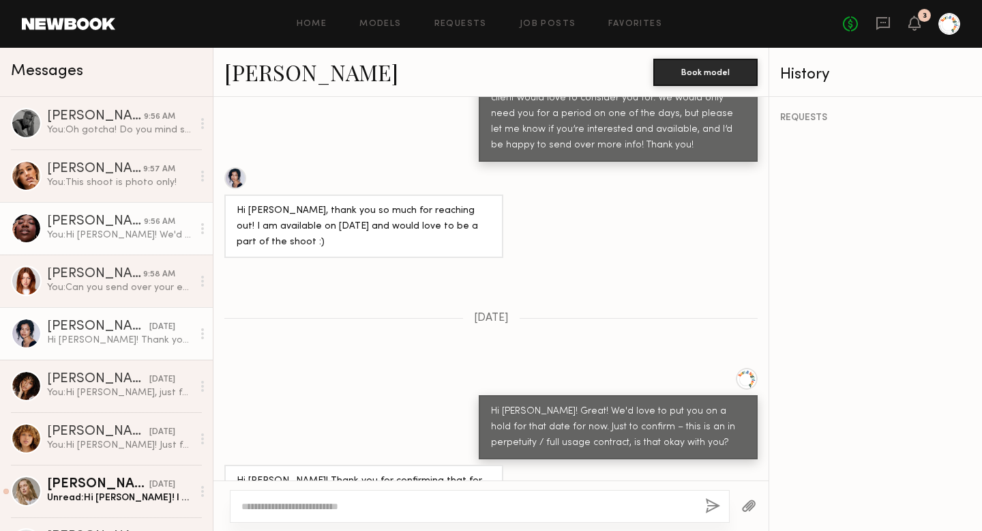 This screenshot has width=982, height=531. What do you see at coordinates (119, 287) in the screenshot?
I see `div: You: Can you send over your email so we can add you to our call sheet?` at bounding box center [119, 287].